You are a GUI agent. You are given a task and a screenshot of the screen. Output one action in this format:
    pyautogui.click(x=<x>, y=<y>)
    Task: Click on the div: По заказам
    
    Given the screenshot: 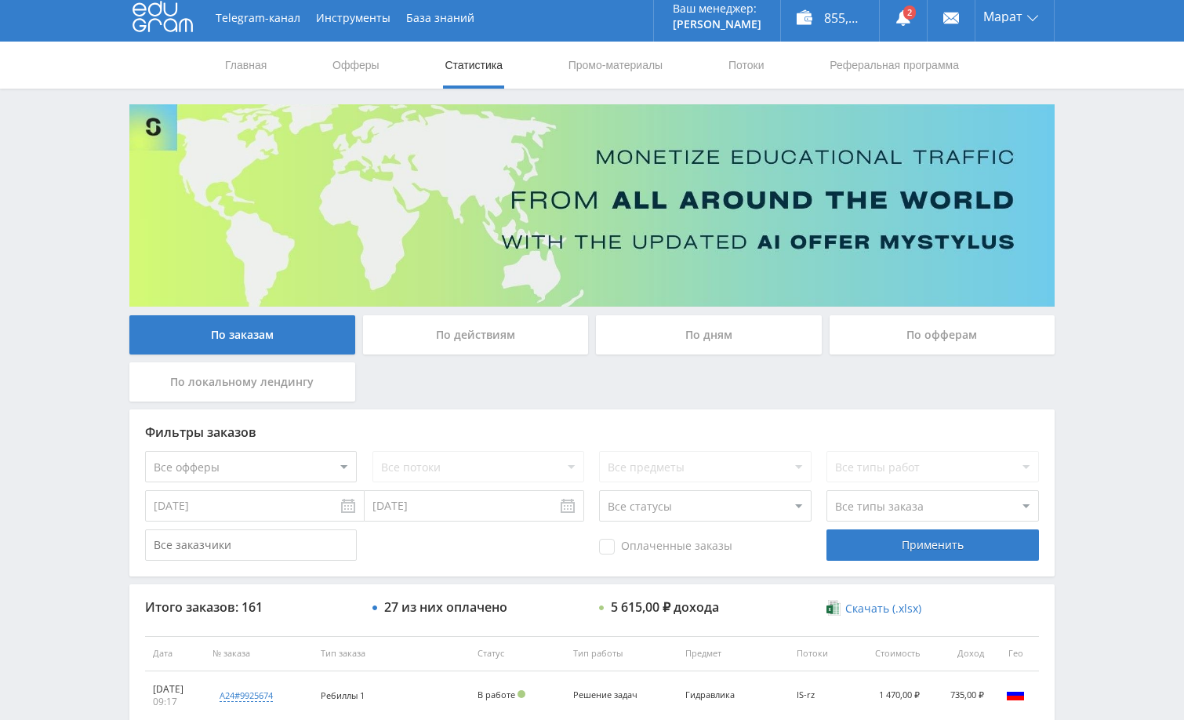 What is the action you would take?
    pyautogui.click(x=242, y=335)
    